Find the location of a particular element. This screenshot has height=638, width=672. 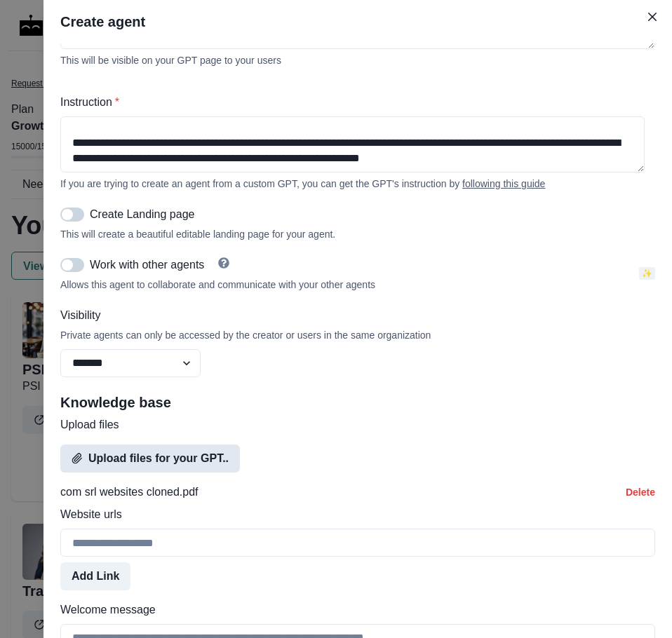

div: If you are trying to create an agent from a custom GPT, you can get the GPT's instruction by is located at coordinates (358, 184).